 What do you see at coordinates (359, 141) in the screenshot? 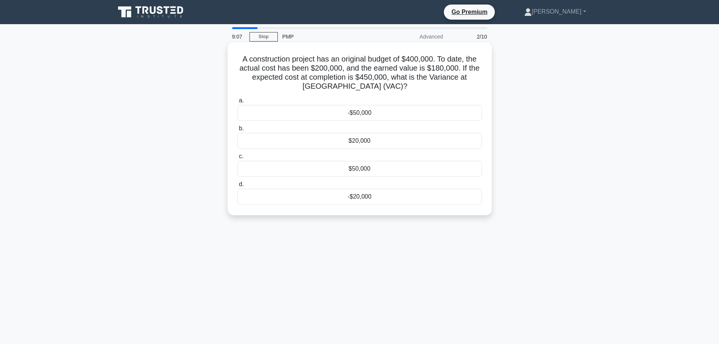
I see `div: $20,000` at bounding box center [359, 141].